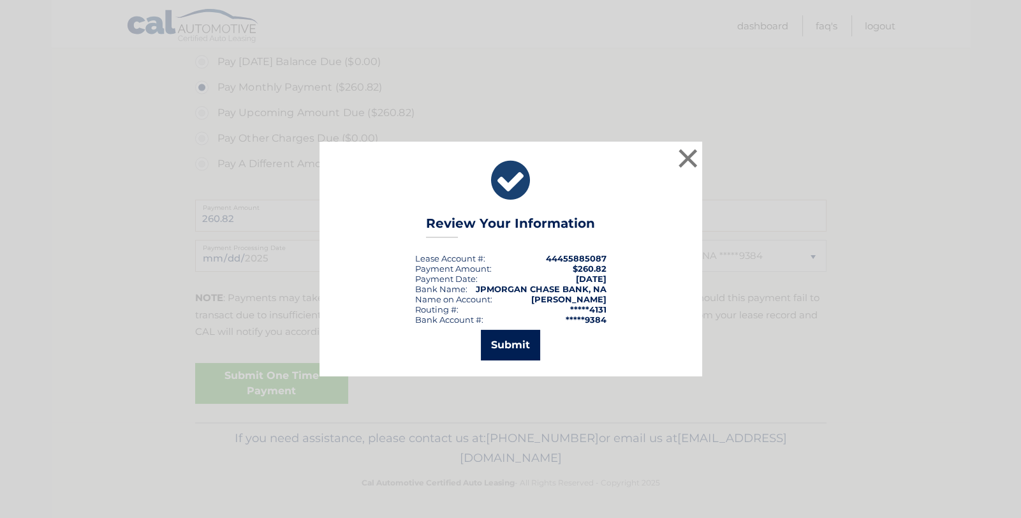  Describe the element at coordinates (449, 320) in the screenshot. I see `div: Bank Account #:` at that location.